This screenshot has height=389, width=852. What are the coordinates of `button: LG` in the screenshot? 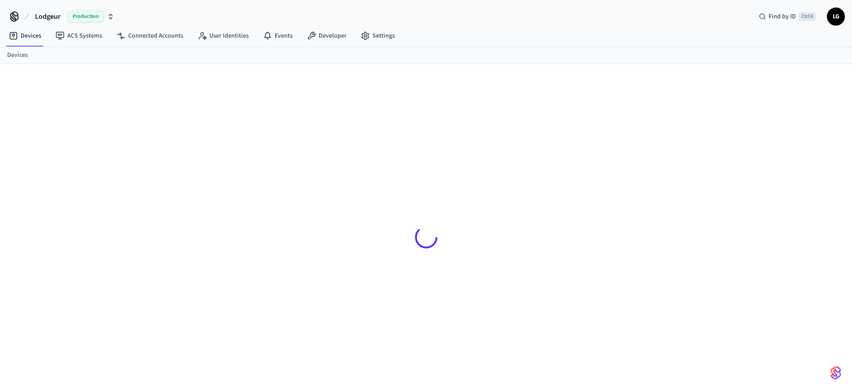 It's located at (836, 17).